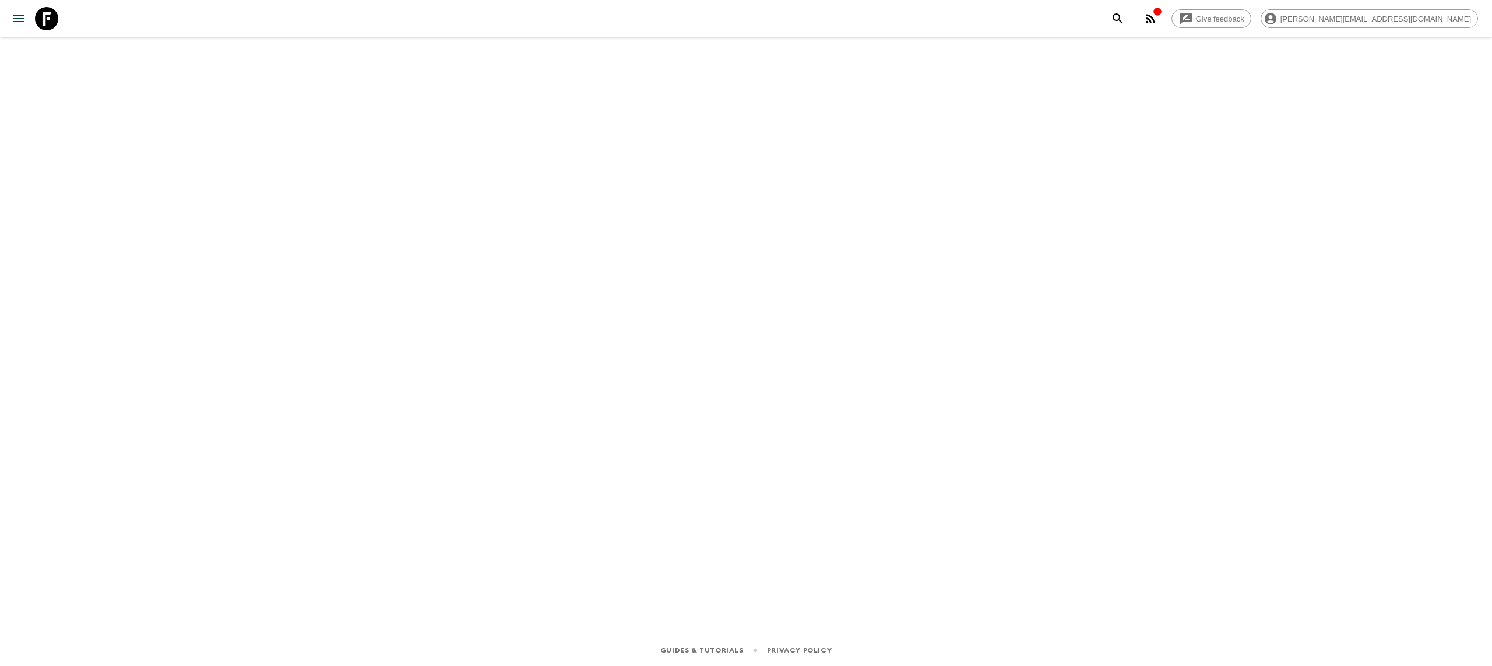 The height and width of the screenshot is (666, 1492). What do you see at coordinates (1220, 19) in the screenshot?
I see `span: Give feedback` at bounding box center [1220, 19].